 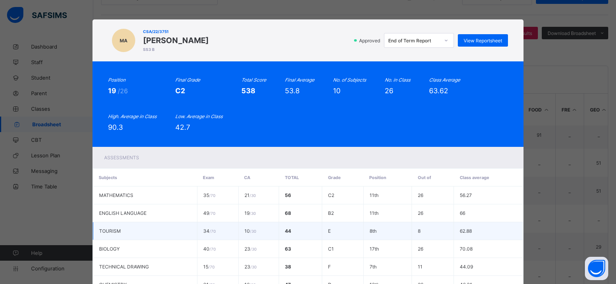 I want to click on span: 15, so click(x=209, y=267).